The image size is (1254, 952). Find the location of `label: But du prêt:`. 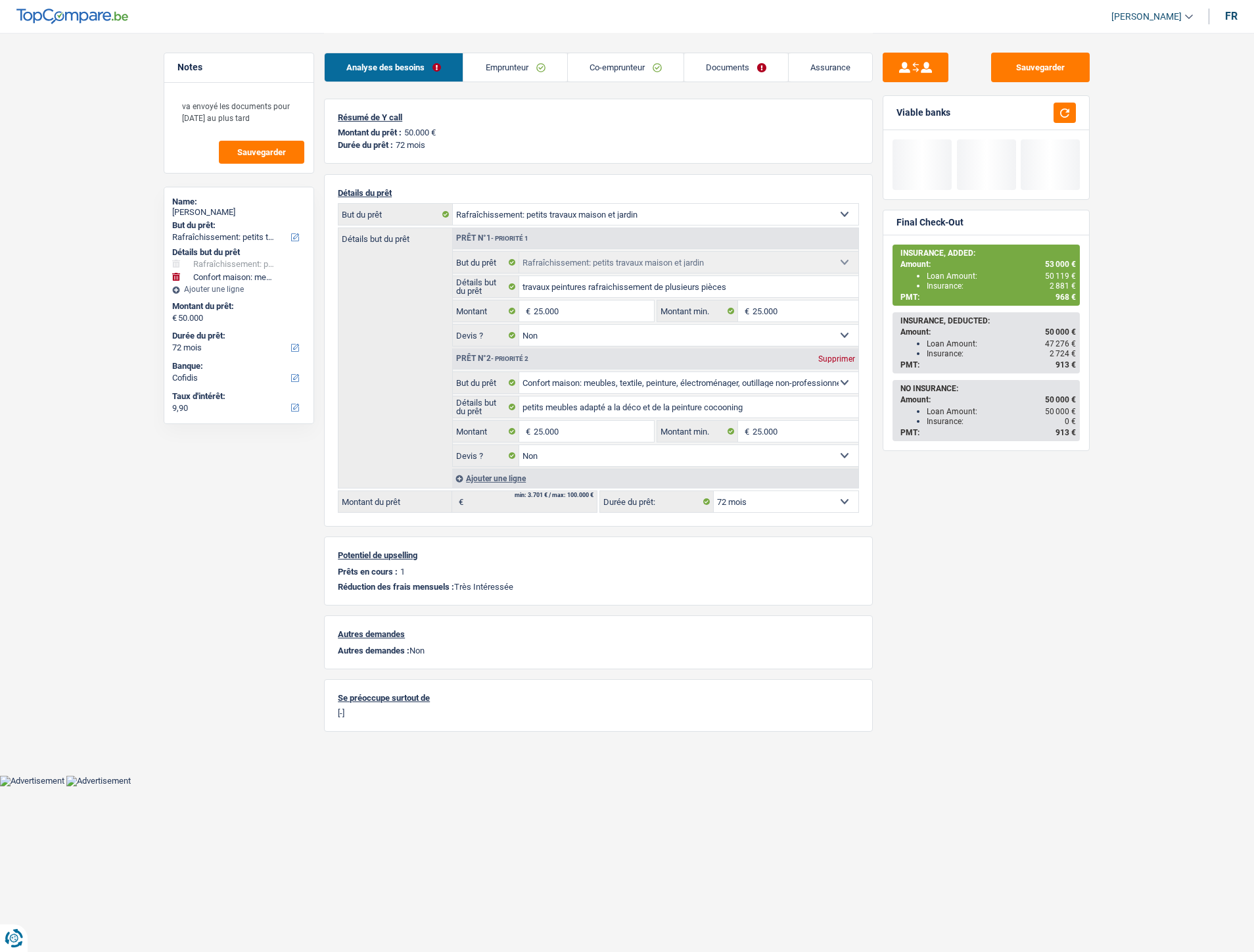

label: But du prêt: is located at coordinates (237, 225).